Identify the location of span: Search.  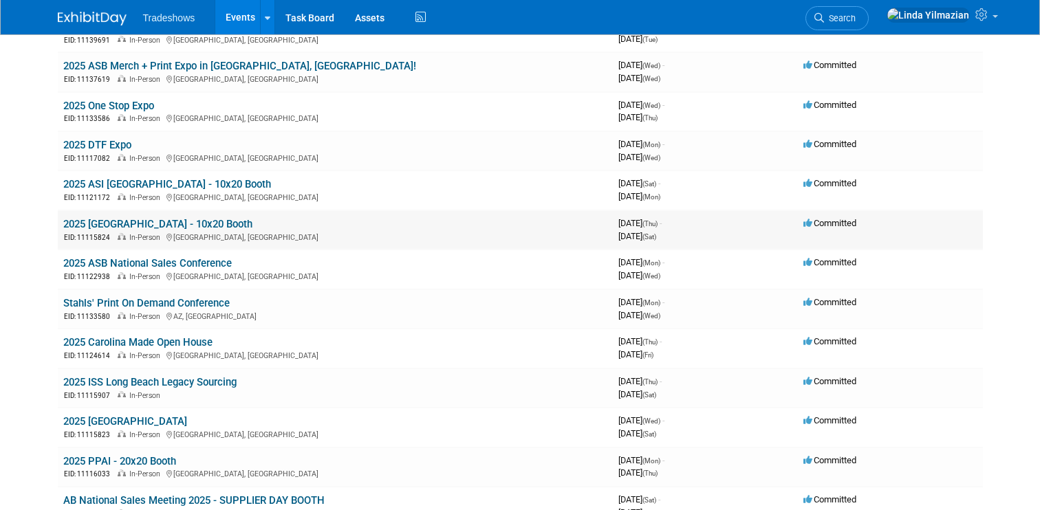
(840, 18).